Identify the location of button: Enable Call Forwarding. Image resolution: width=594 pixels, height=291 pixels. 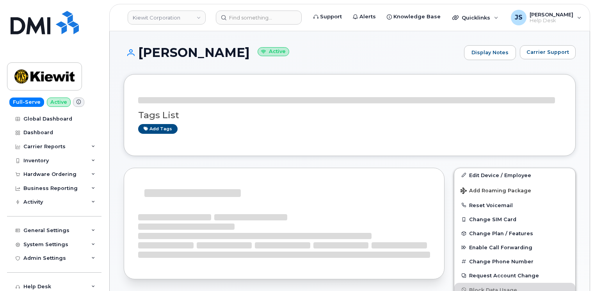
(515, 248).